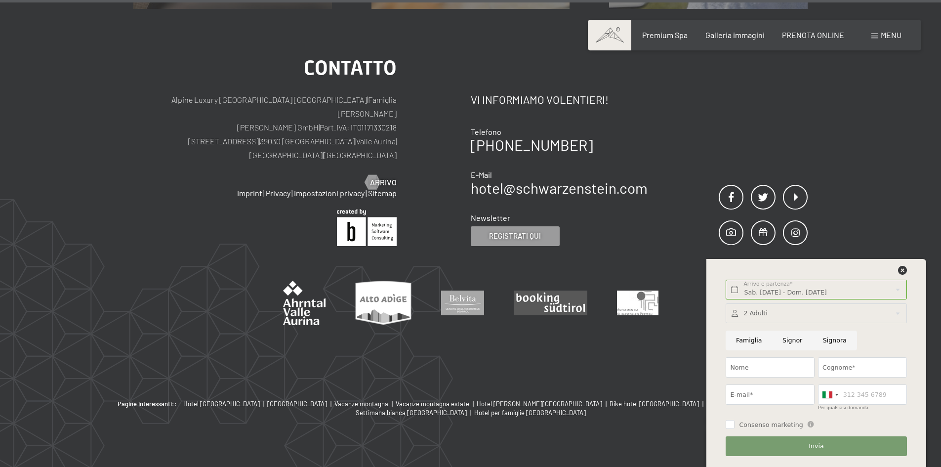  Describe the element at coordinates (735, 35) in the screenshot. I see `a: Galleria immagini` at that location.